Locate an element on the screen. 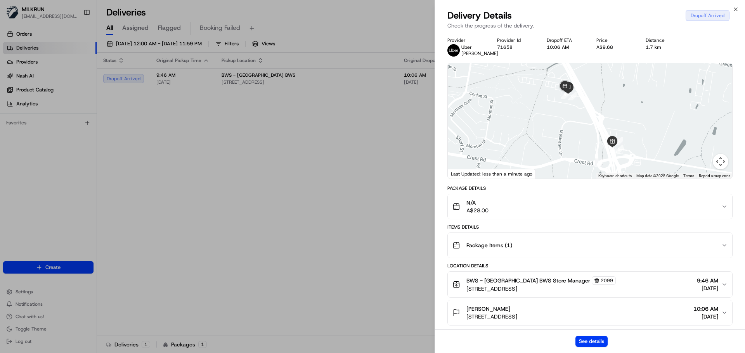  span: Map data ©2025 Google is located at coordinates (657, 176).